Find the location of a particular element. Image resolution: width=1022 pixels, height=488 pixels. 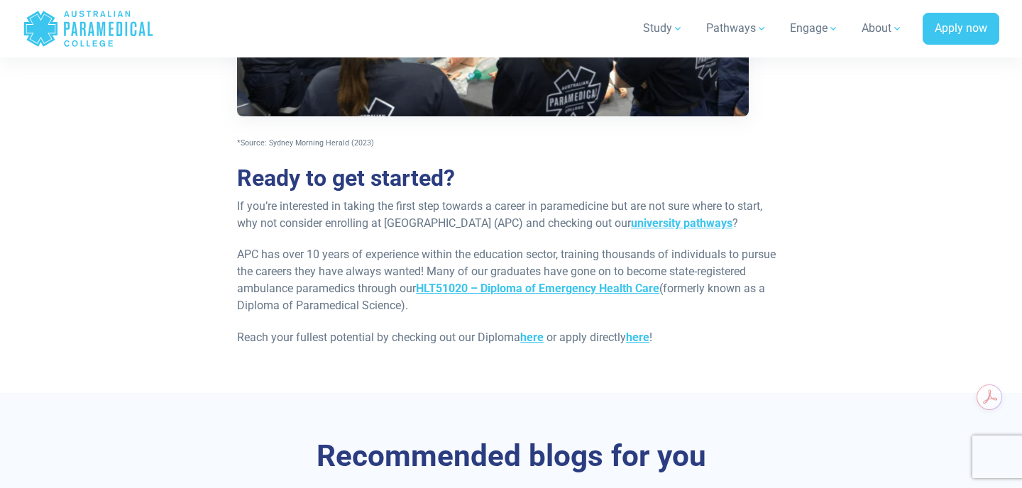

a: Pathways is located at coordinates (736, 28).